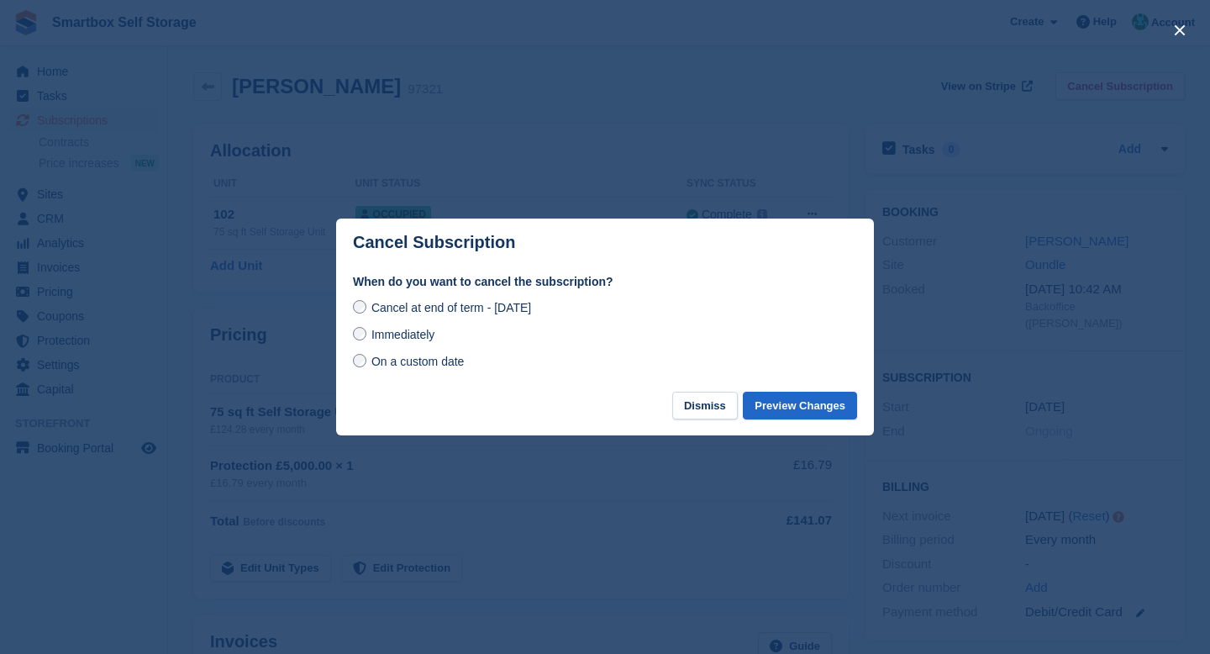 The image size is (1210, 654). Describe the element at coordinates (418, 361) in the screenshot. I see `span: On a custom date` at that location.